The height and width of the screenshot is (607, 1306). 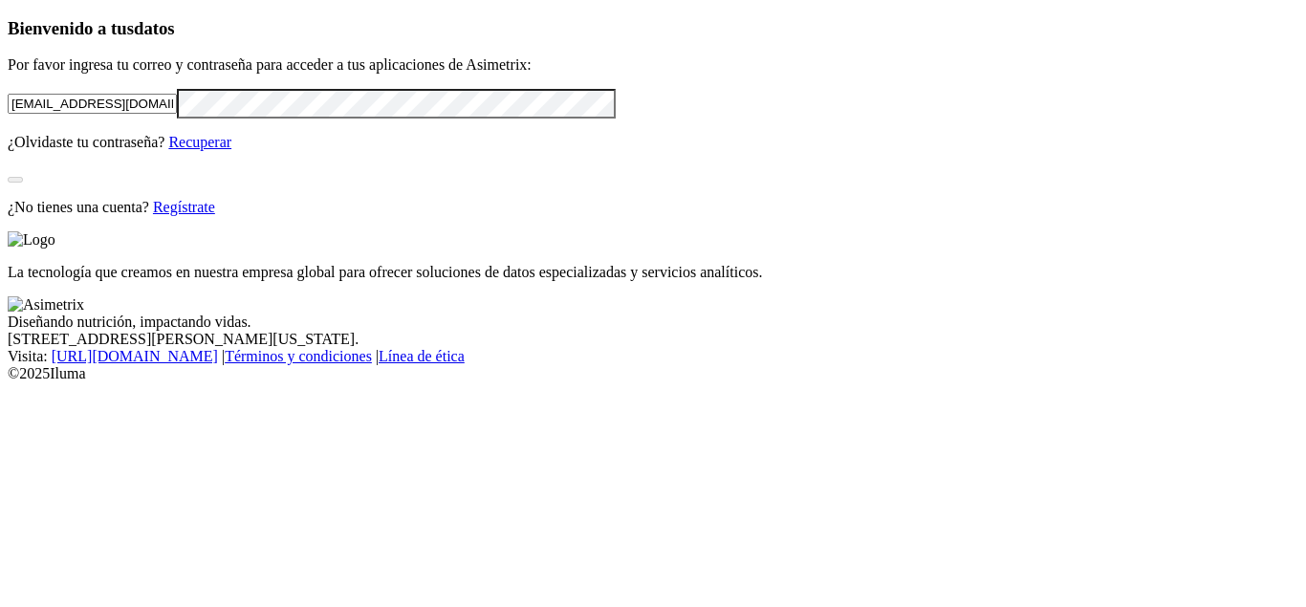 What do you see at coordinates (653, 374) in the screenshot?
I see `div: © 2025 Iluma` at bounding box center [653, 374].